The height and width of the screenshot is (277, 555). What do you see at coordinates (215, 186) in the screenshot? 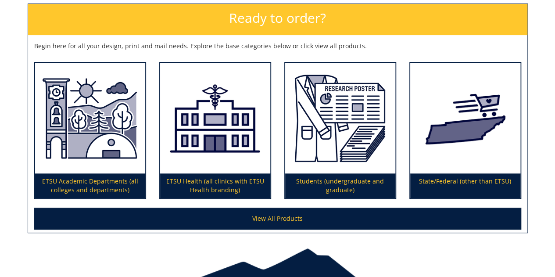
I see `p: ETSU Health (all clinics with ETSU Health branding)` at bounding box center [215, 186].